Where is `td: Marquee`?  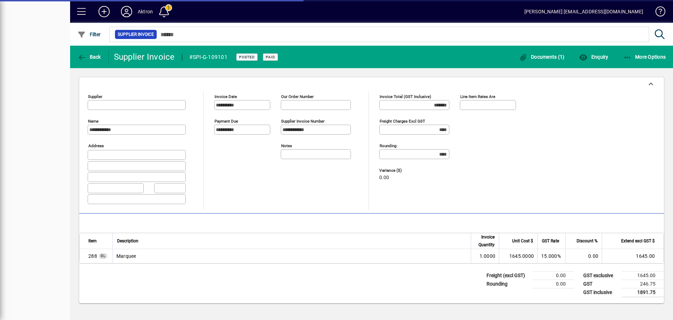
td: Marquee is located at coordinates (292, 256).